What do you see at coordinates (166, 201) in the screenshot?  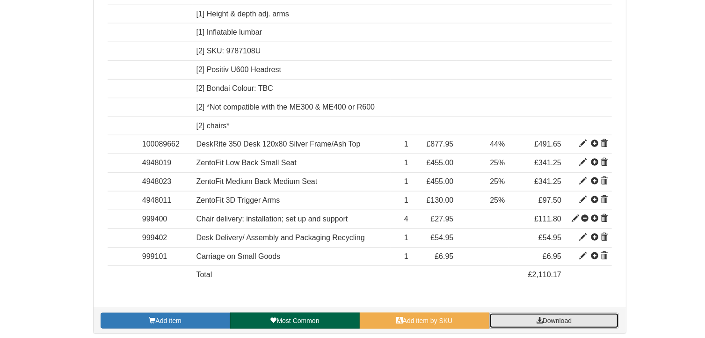 I see `td: 4948011` at bounding box center [166, 201].